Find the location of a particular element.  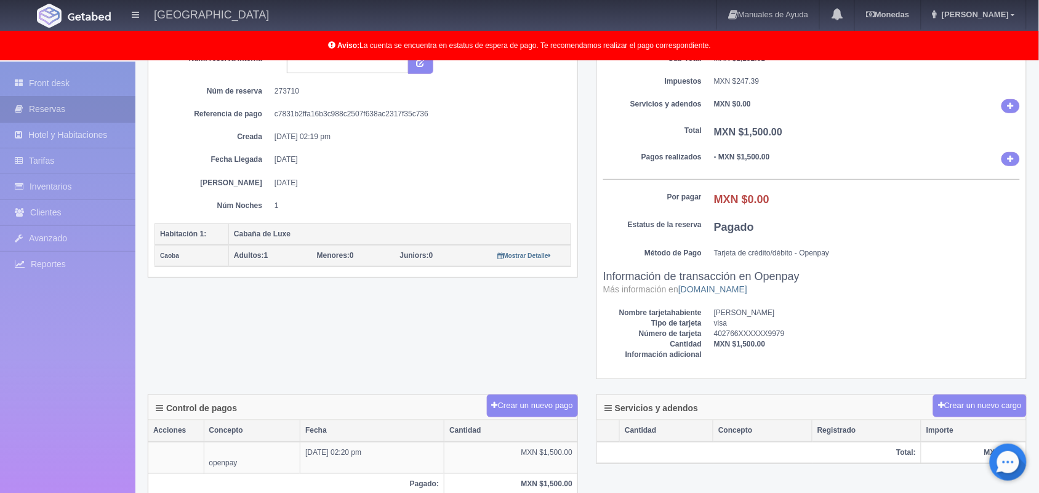

dt: Número de tarjeta is located at coordinates (652, 334).